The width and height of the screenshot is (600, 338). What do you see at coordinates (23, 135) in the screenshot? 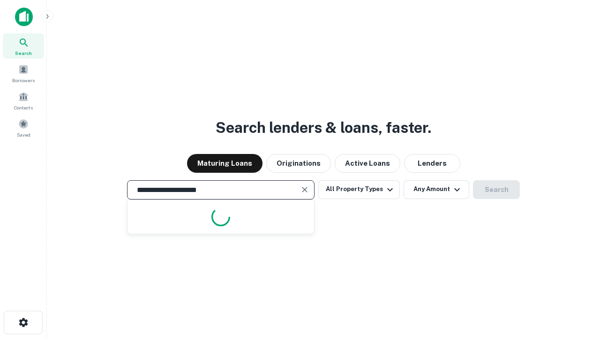
I see `span: Saved` at bounding box center [23, 135].